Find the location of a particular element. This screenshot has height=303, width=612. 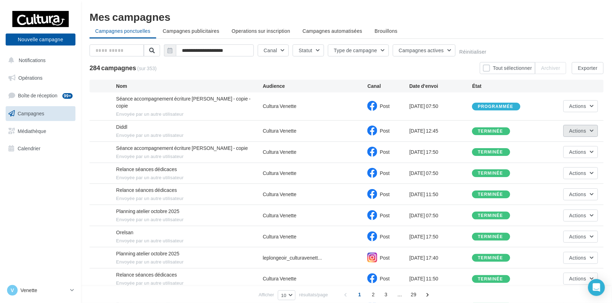

button: Notifications is located at coordinates (39, 60).